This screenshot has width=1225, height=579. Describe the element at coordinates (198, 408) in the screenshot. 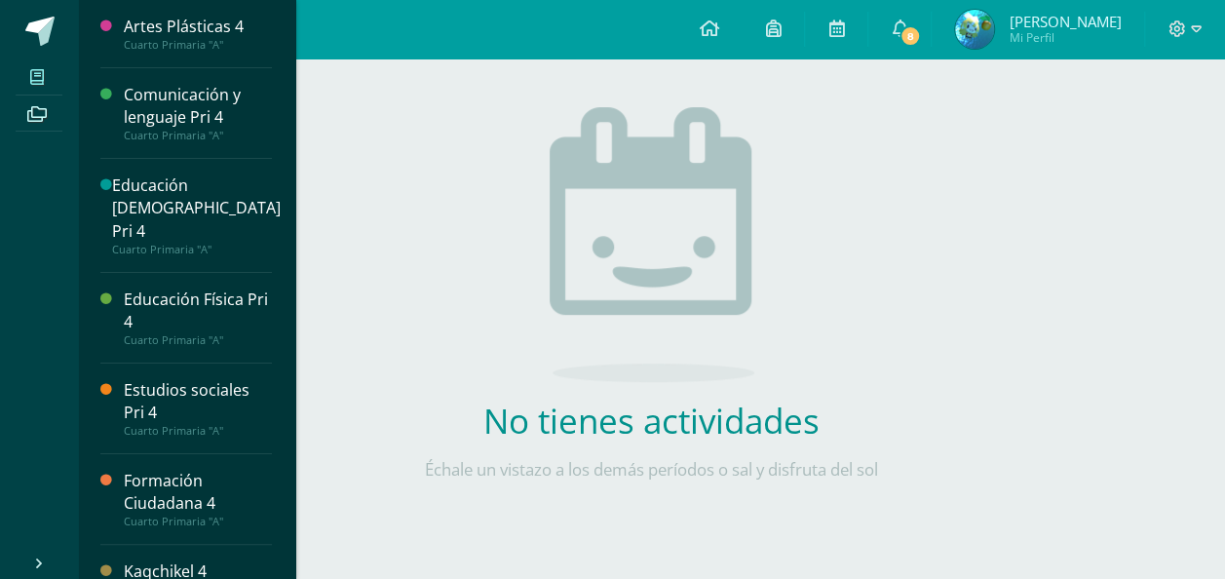

I see `a: Estudios sociales Pri 4Cuarto Primaria "A"` at that location.